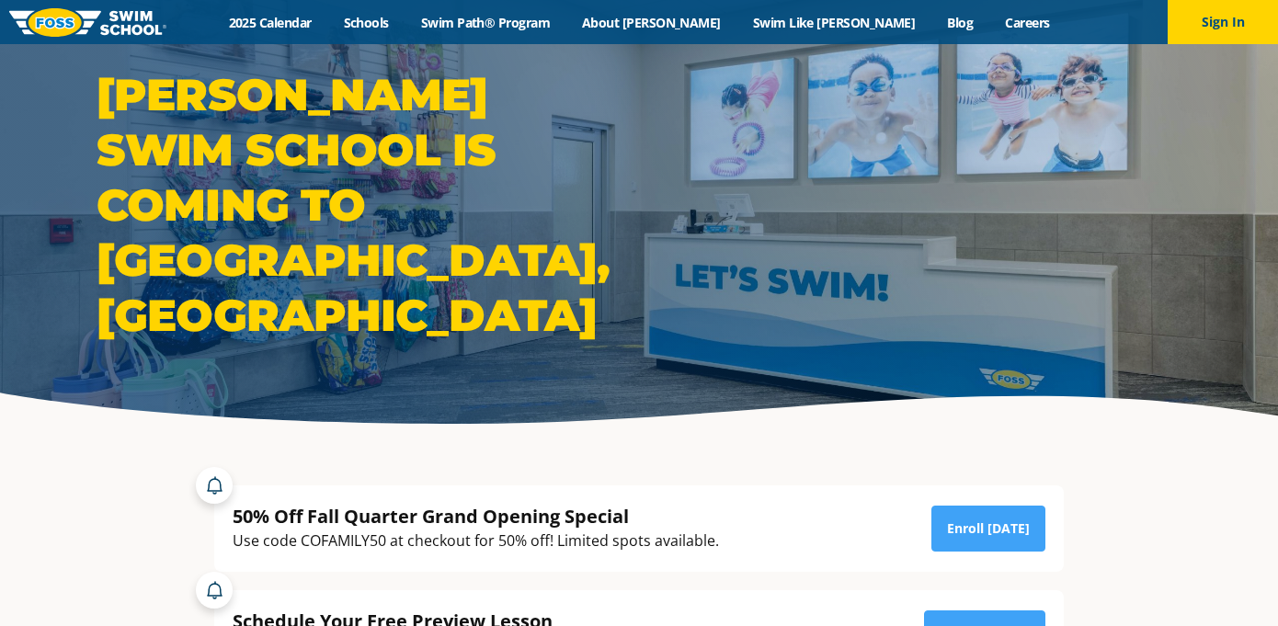 The width and height of the screenshot is (1278, 626). What do you see at coordinates (87, 22) in the screenshot?
I see `img: FOSS Swim School Logo` at bounding box center [87, 22].